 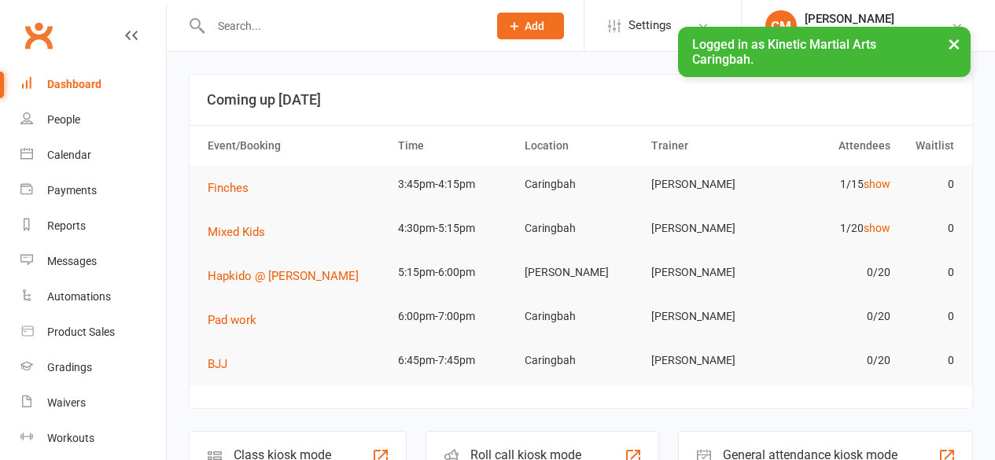 I want to click on input: Search..., so click(x=341, y=26).